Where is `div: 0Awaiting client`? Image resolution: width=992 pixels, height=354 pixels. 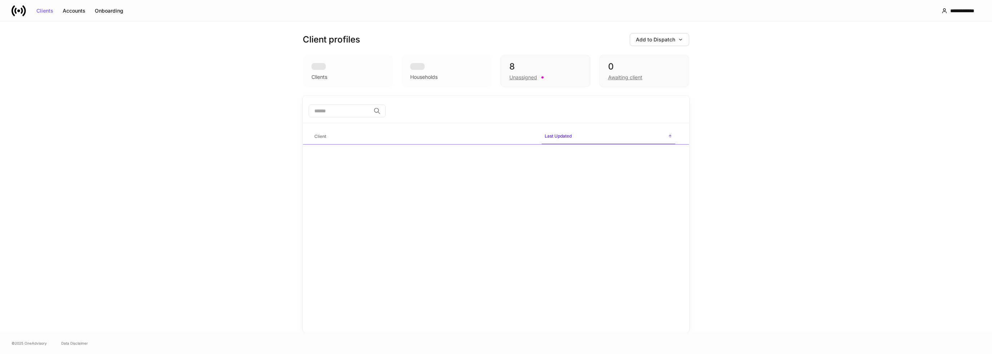 div: 0Awaiting client is located at coordinates (644, 71).